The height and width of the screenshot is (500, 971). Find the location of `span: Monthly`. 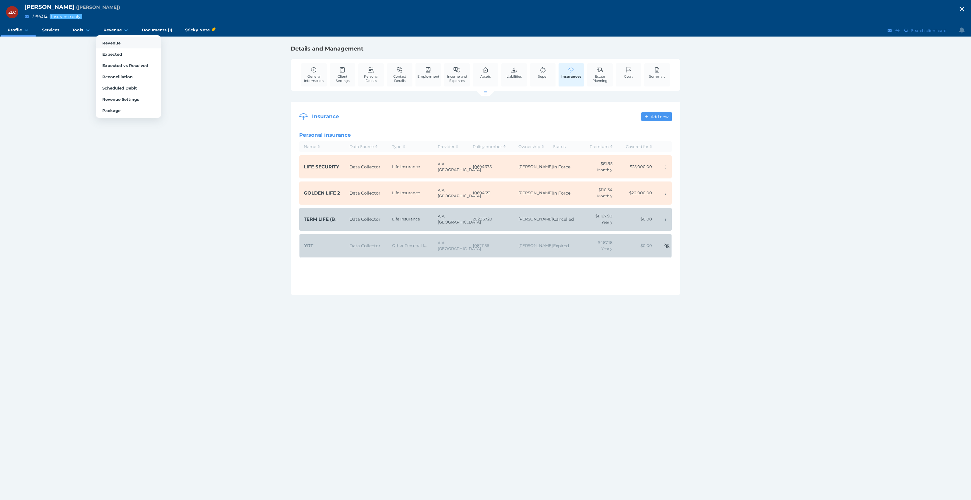

span: Monthly is located at coordinates (605, 196).